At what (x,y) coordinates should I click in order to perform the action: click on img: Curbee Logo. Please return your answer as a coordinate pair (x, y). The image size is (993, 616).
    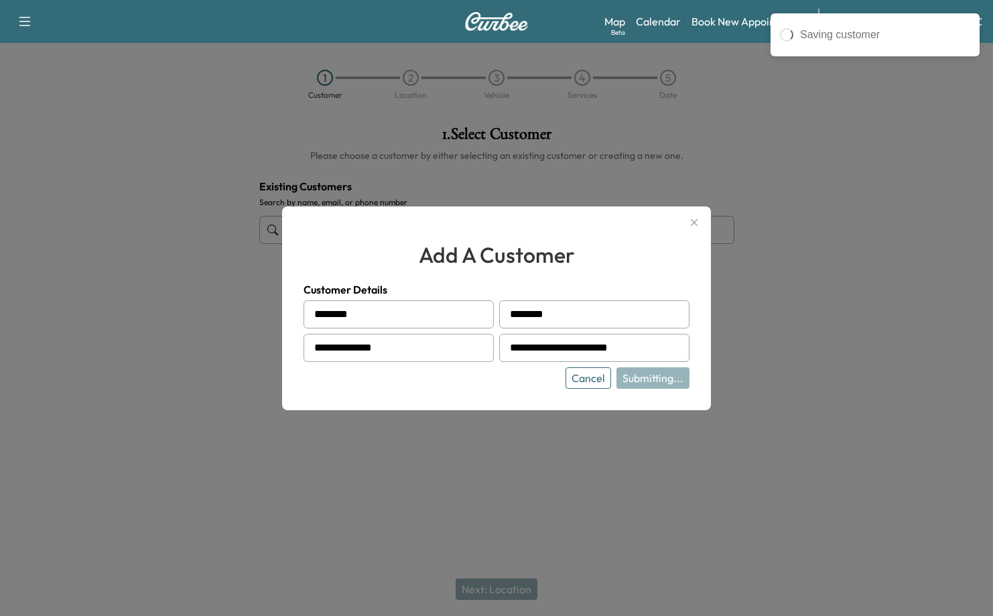
    Looking at the image, I should click on (497, 21).